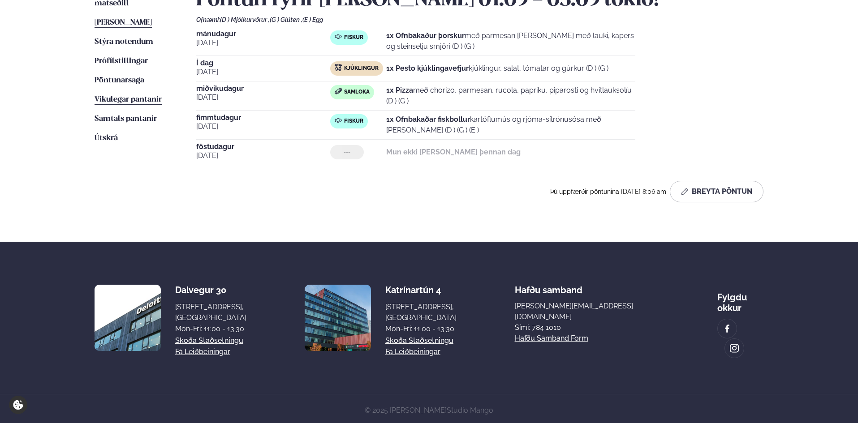 The image size is (858, 423). I want to click on span: mánudagur, so click(263, 34).